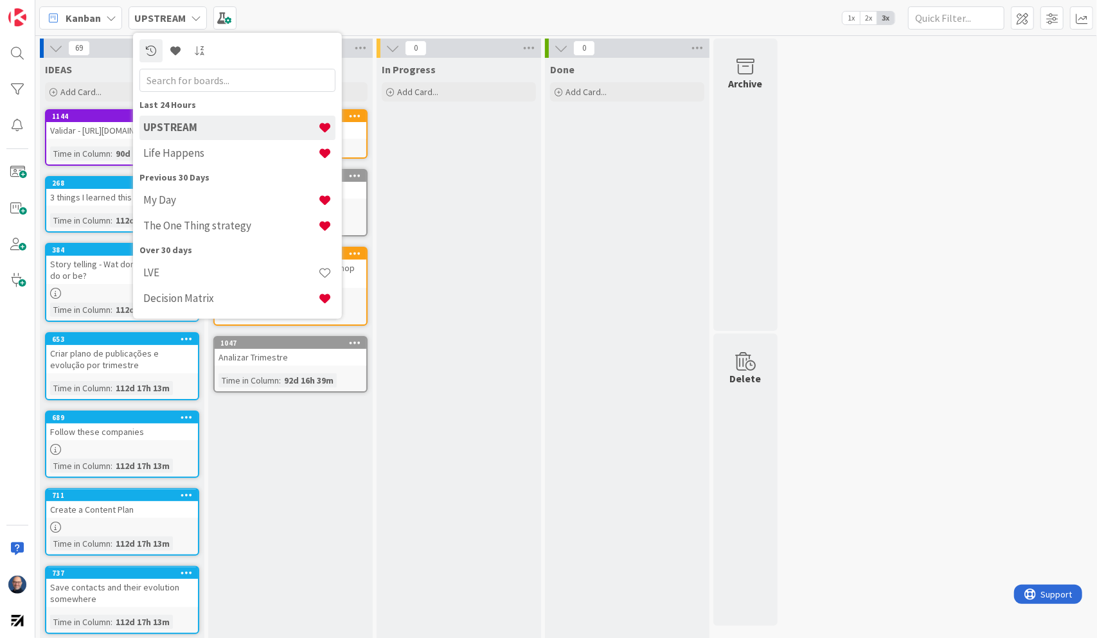 The height and width of the screenshot is (638, 1097). I want to click on div: Analizar Trimestre, so click(290, 357).